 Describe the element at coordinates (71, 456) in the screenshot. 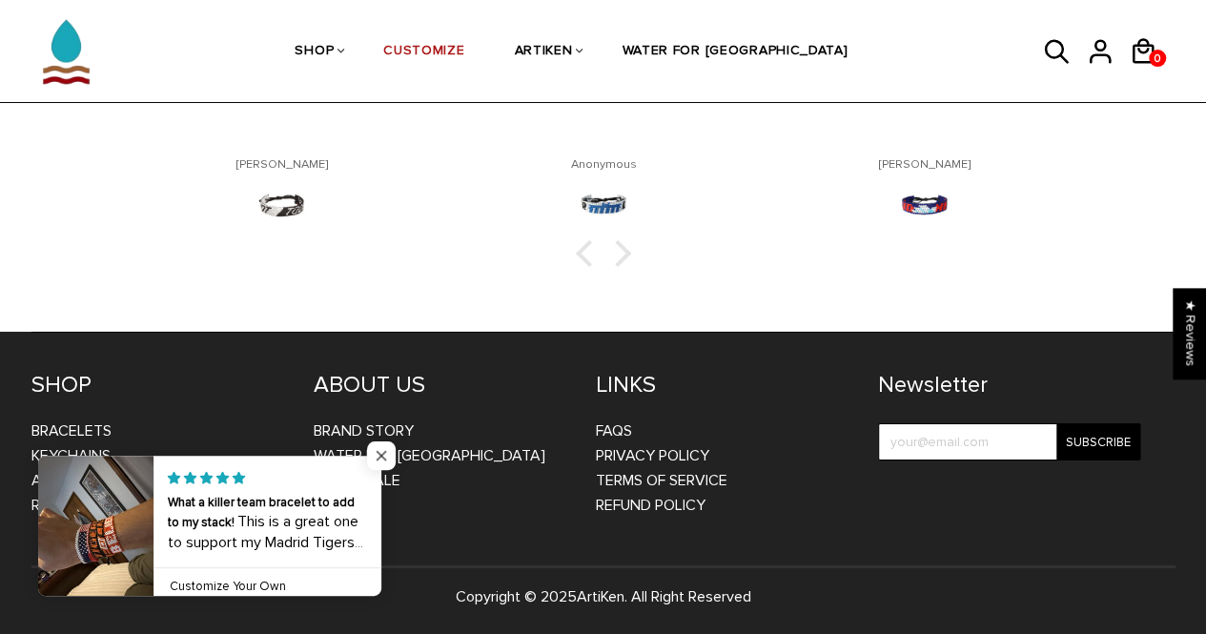

I see `a: Keychains` at that location.